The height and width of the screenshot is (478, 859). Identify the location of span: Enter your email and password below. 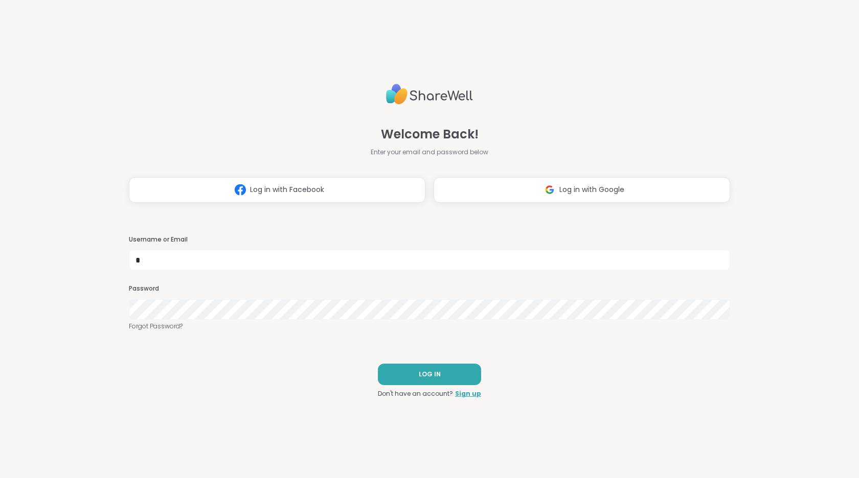
(429, 152).